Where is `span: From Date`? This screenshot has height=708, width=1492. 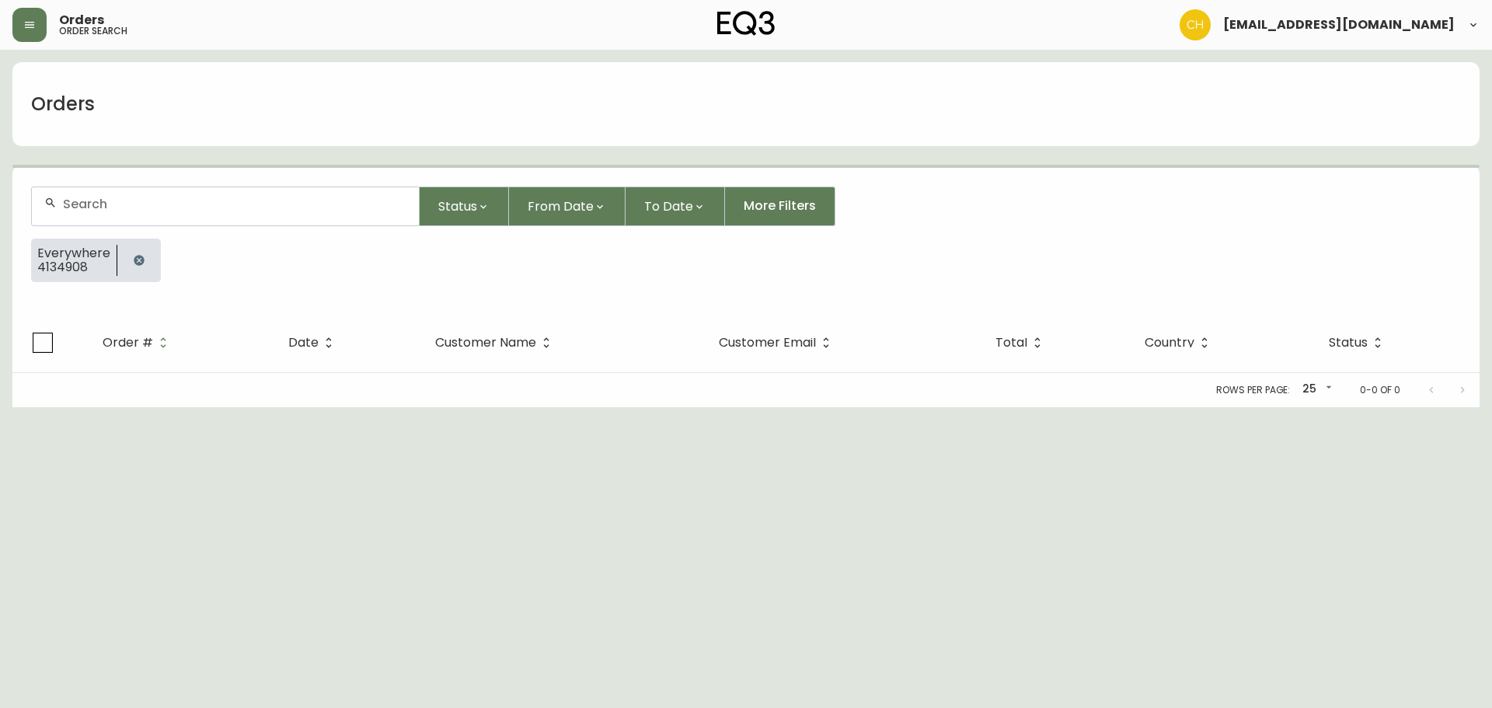
span: From Date is located at coordinates (560, 206).